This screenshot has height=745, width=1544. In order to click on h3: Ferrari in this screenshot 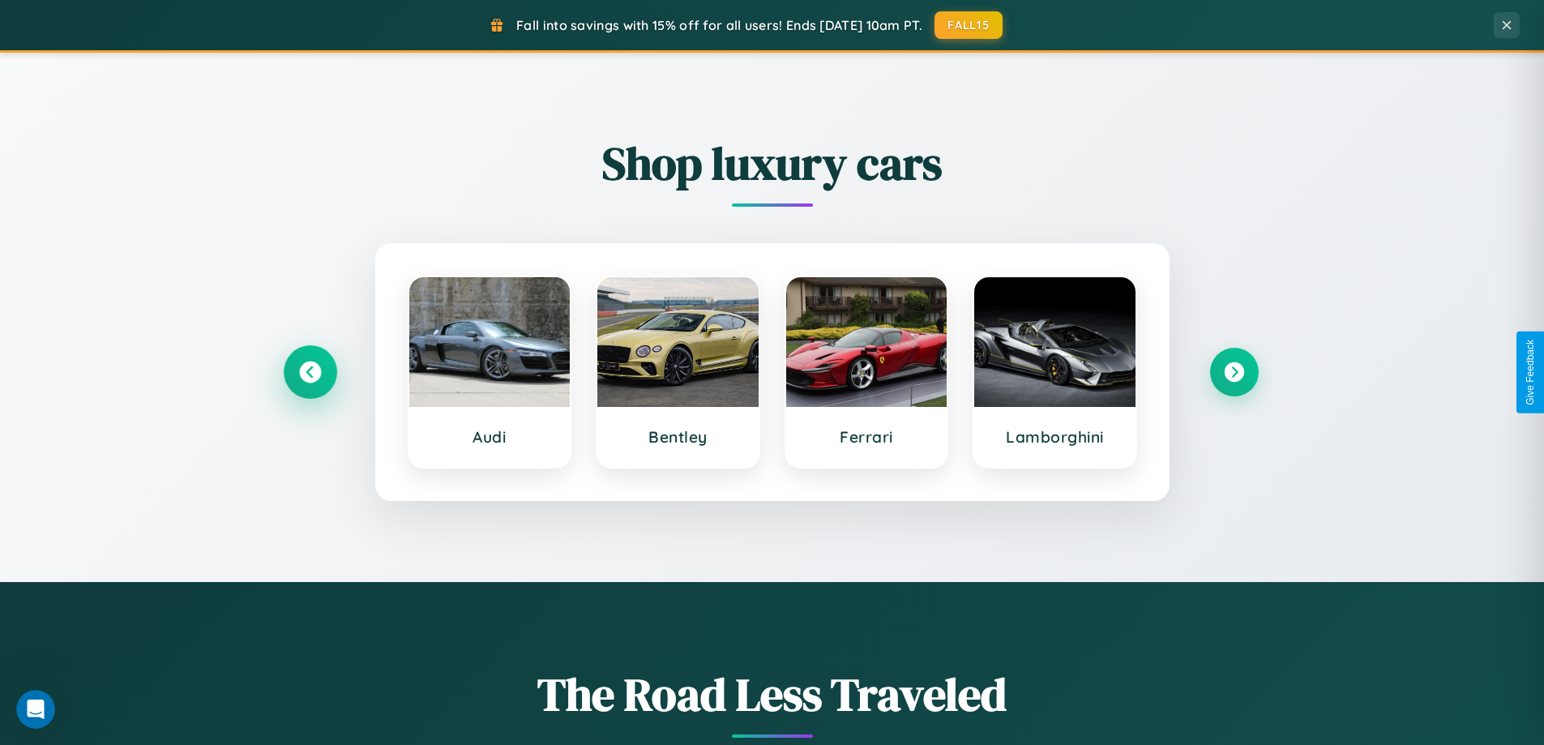, I will do `click(866, 437)`.